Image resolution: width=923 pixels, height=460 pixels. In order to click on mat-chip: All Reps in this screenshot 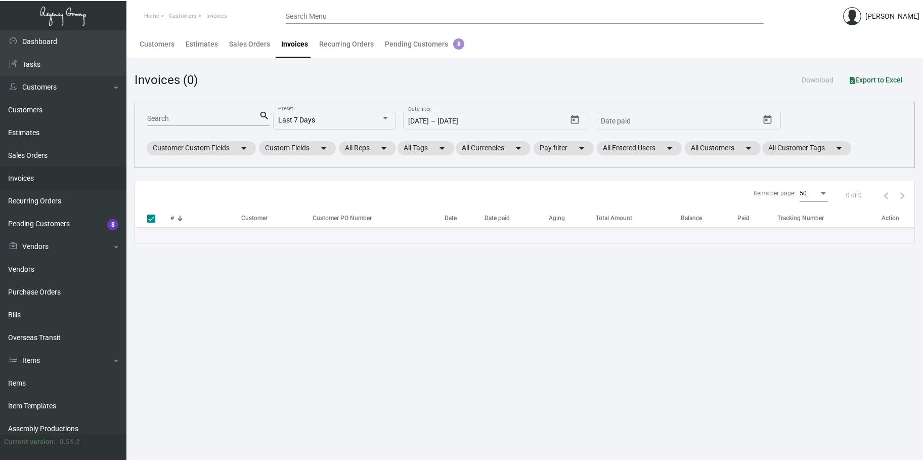, I will do `click(367, 148)`.